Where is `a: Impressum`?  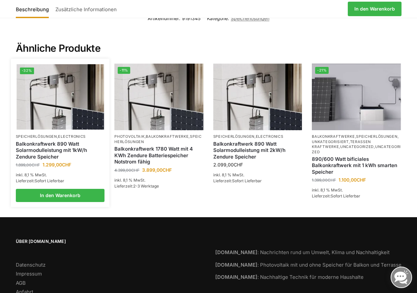 a: Impressum is located at coordinates (29, 274).